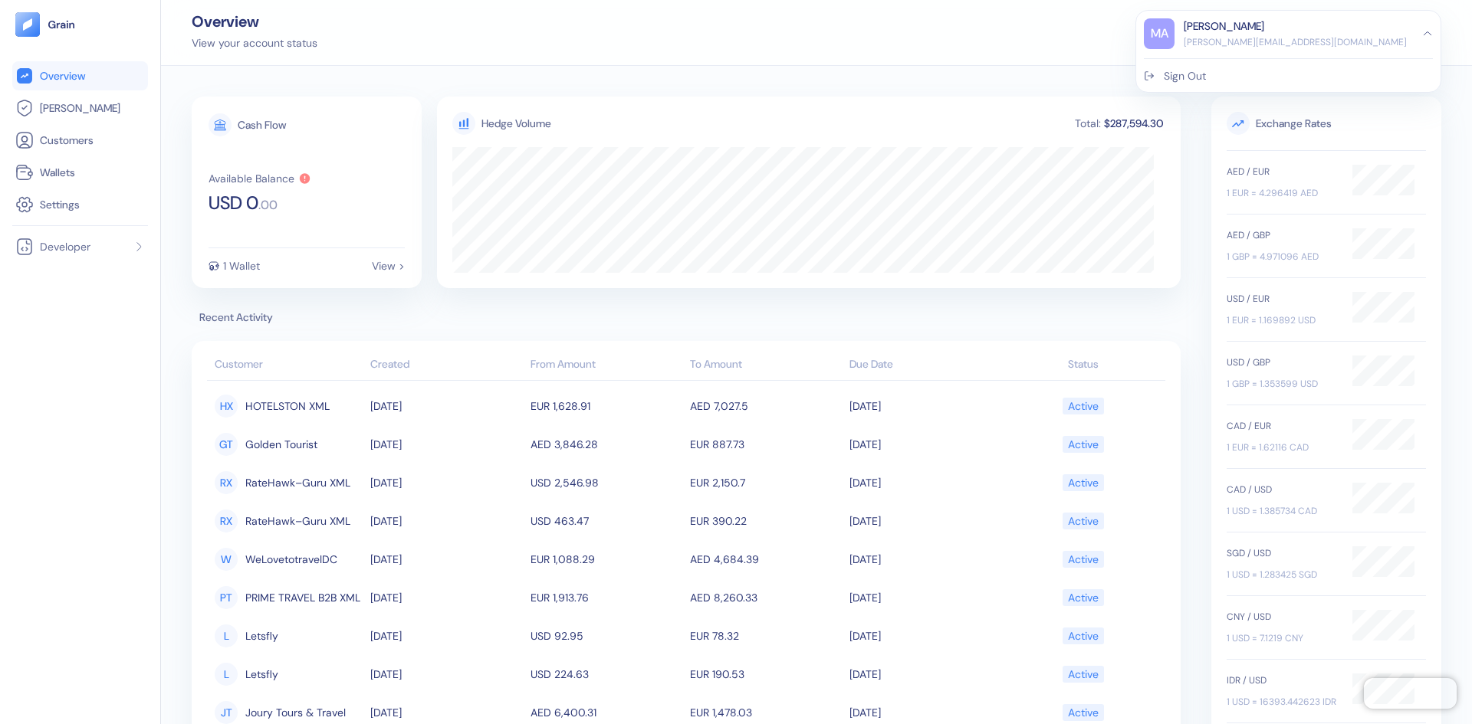  What do you see at coordinates (254, 21) in the screenshot?
I see `div: Overview` at bounding box center [254, 21].